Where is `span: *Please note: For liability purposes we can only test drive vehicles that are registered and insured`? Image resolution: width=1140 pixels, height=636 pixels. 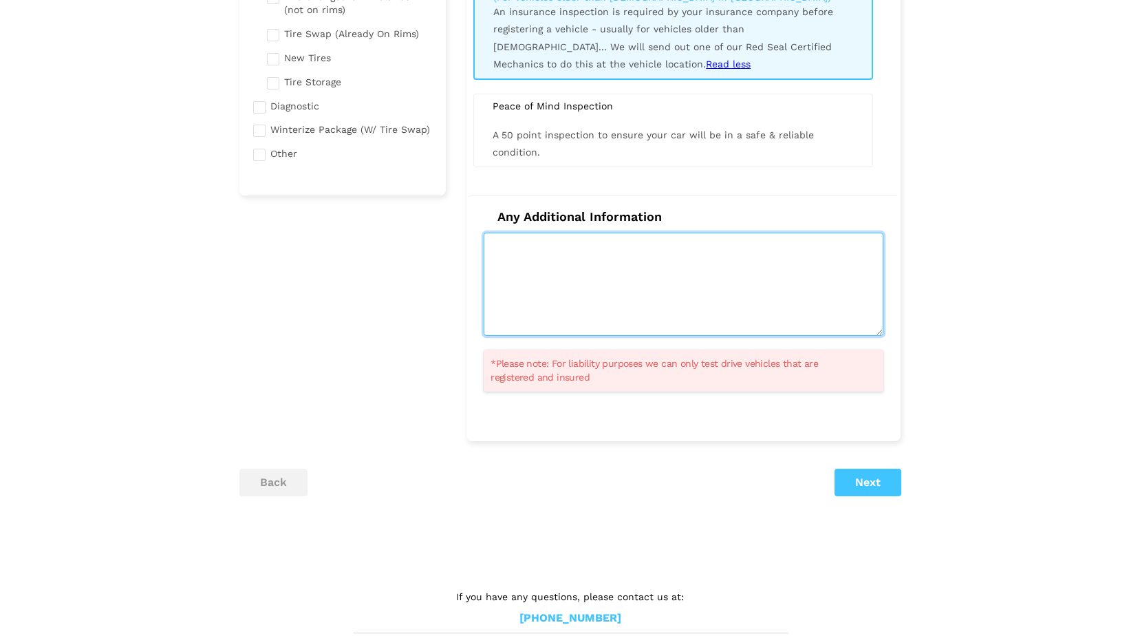 span: *Please note: For liability purposes we can only test drive vehicles that are registered and insured is located at coordinates (675, 370).